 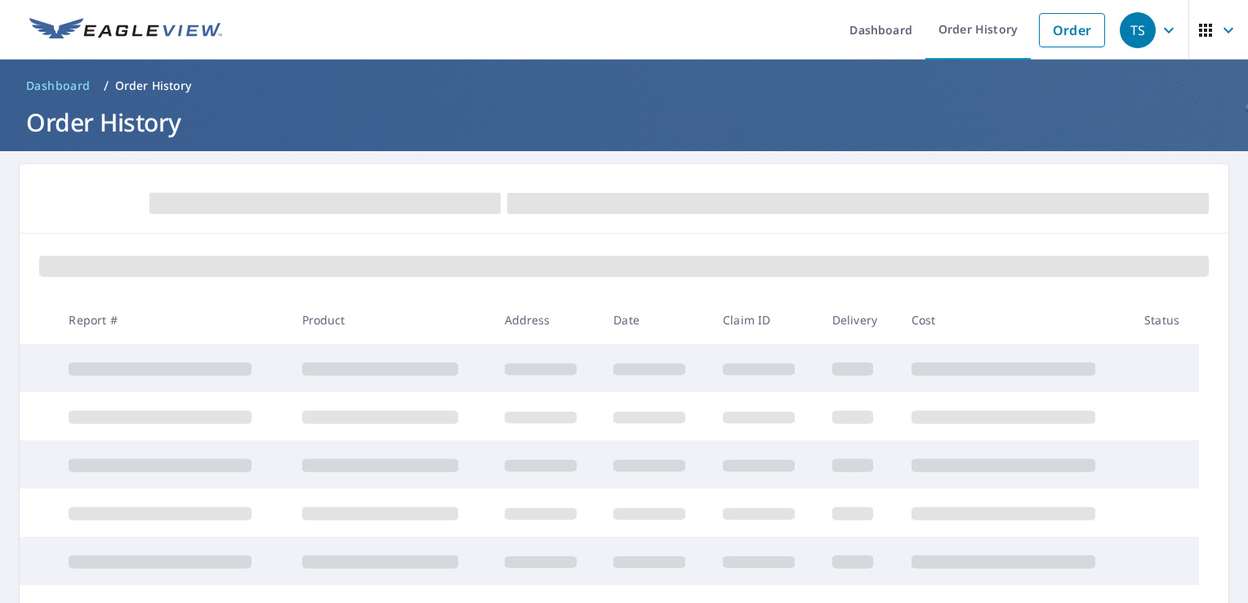 I want to click on p: Order History, so click(x=154, y=86).